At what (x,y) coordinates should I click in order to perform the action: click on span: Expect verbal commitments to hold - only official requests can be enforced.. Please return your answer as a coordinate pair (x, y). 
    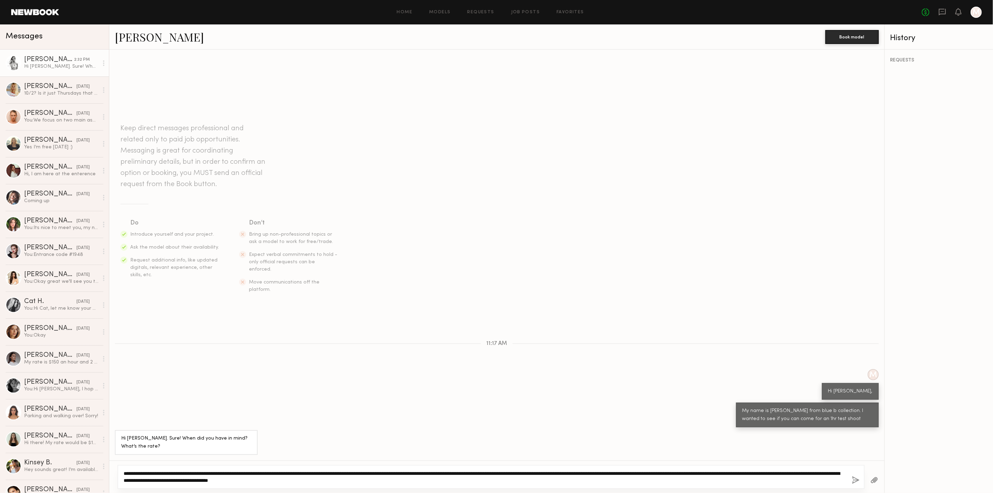
    Looking at the image, I should click on (293, 262).